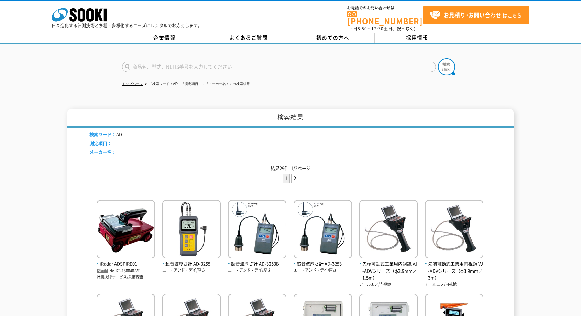  What do you see at coordinates (455, 267) in the screenshot?
I see `a: 先端可動式工業用内視鏡 VJ-ADVシリーズ（φ3.9mm／3m）` at bounding box center [455, 267].